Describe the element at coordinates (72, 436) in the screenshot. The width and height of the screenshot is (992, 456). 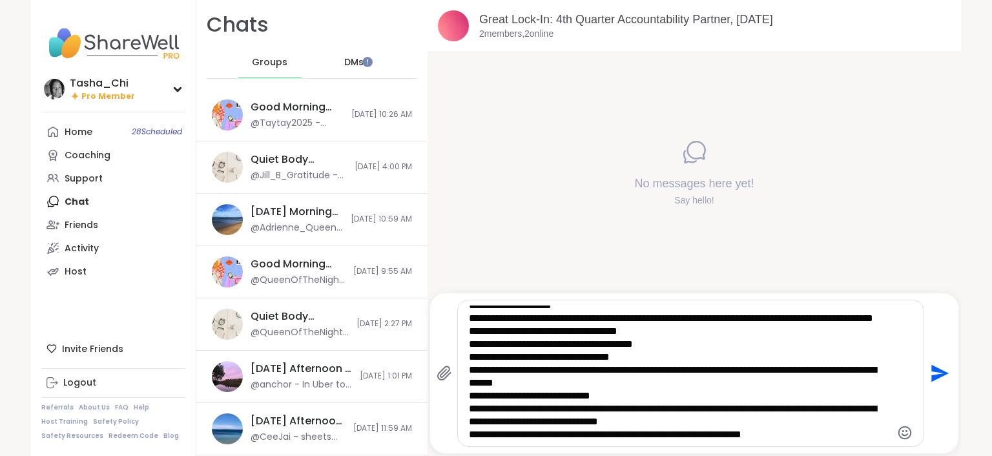
I see `a: Safety Resources` at that location.